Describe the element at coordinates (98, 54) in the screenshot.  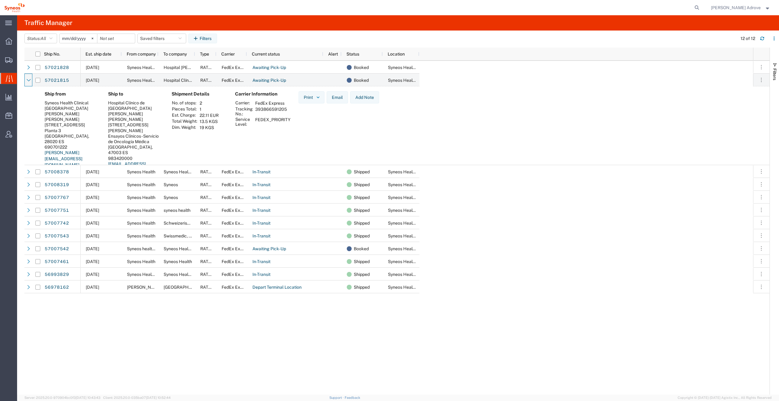
I see `span: Est. ship date` at that location.